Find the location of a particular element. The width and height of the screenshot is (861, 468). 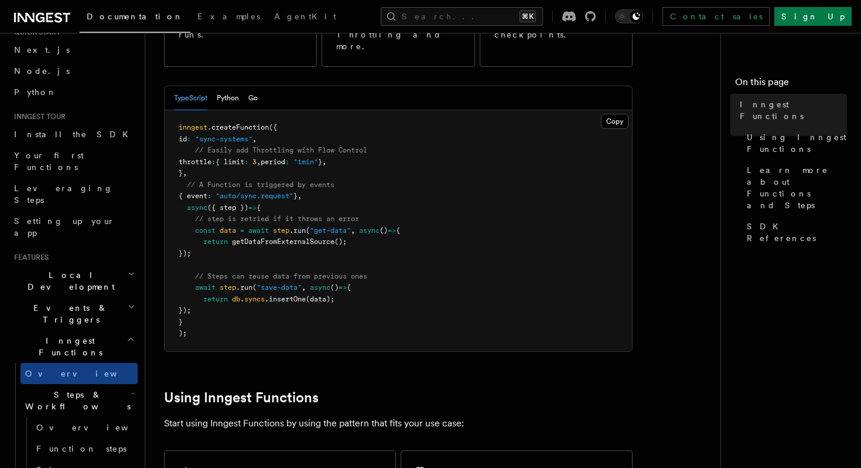

span: AgentKit is located at coordinates (305, 16).